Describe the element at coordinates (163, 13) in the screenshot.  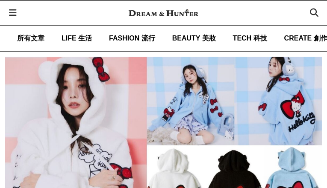
I see `img: Dream & Hunter` at that location.